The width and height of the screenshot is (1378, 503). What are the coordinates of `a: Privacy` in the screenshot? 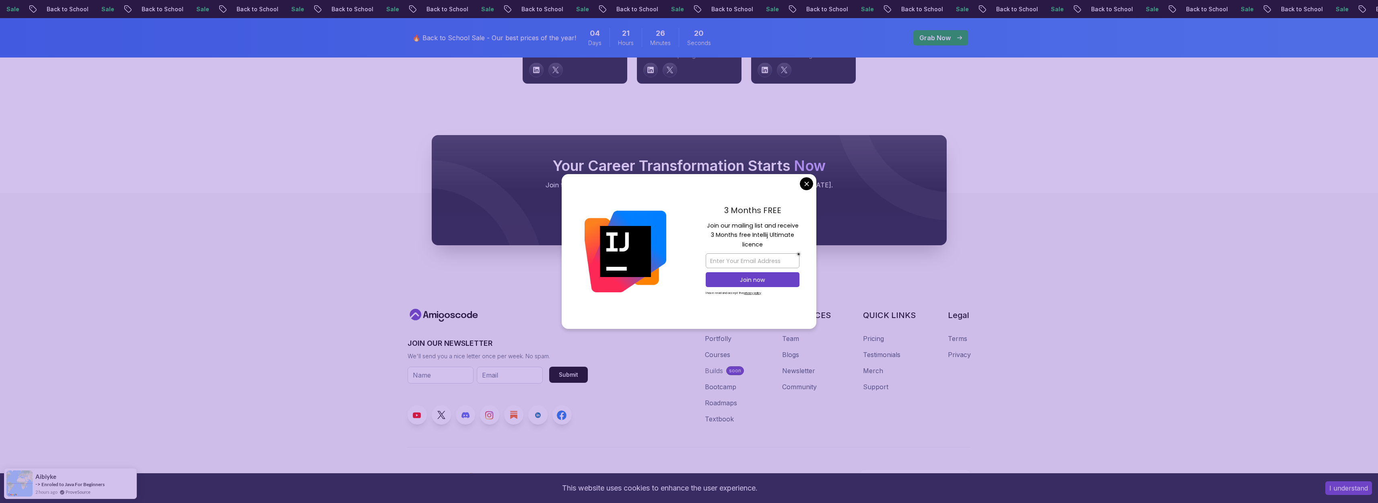 It's located at (959, 355).